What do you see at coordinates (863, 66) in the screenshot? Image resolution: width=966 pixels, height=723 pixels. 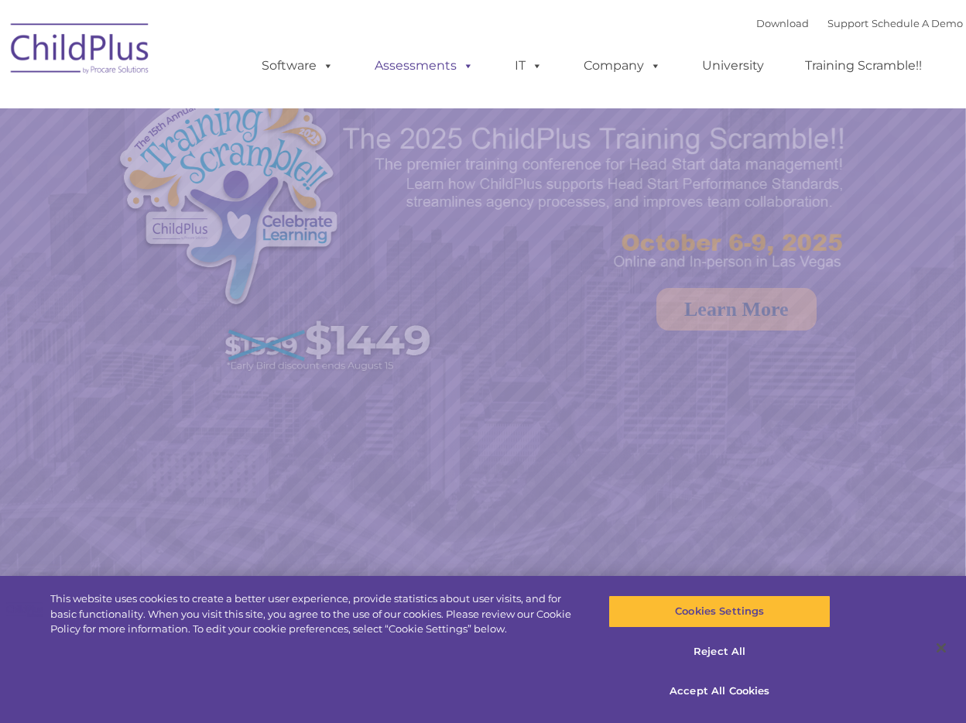 I see `a: Training Scramble!!` at bounding box center [863, 66].